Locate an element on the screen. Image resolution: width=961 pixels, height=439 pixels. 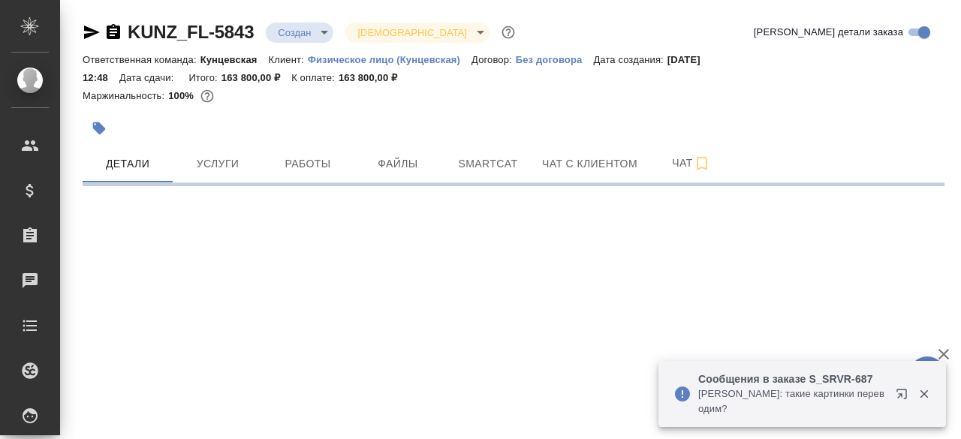
button: Добавить тэг is located at coordinates (99, 128).